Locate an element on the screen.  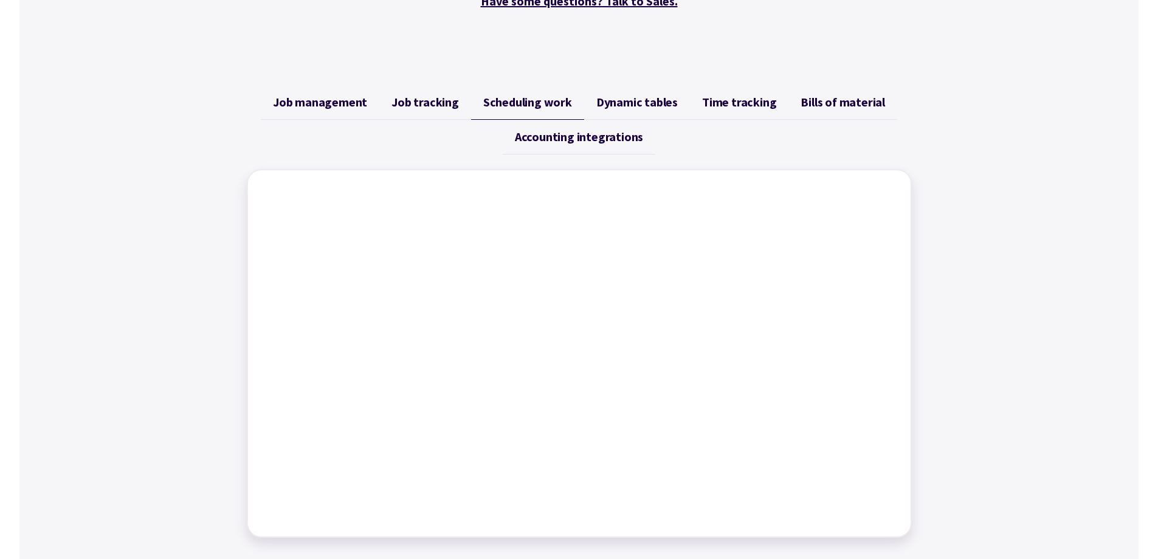
span: Scheduling work is located at coordinates (528, 102).